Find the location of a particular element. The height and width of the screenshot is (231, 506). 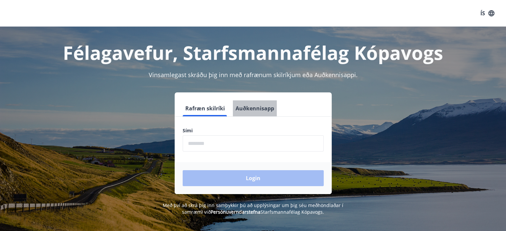

button: Auðkennisapp is located at coordinates (255, 108).